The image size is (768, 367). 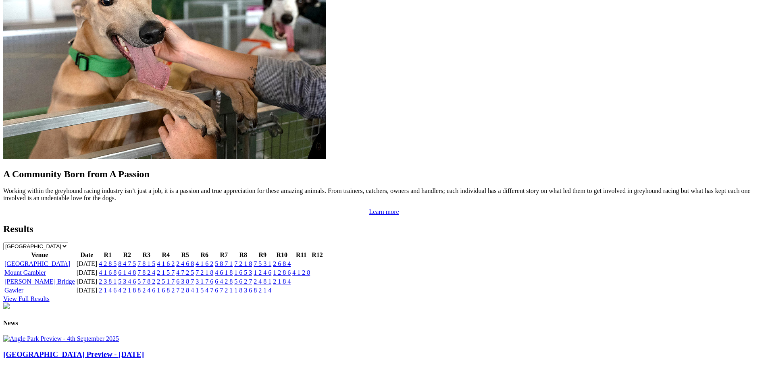 I want to click on th: R6, so click(x=204, y=255).